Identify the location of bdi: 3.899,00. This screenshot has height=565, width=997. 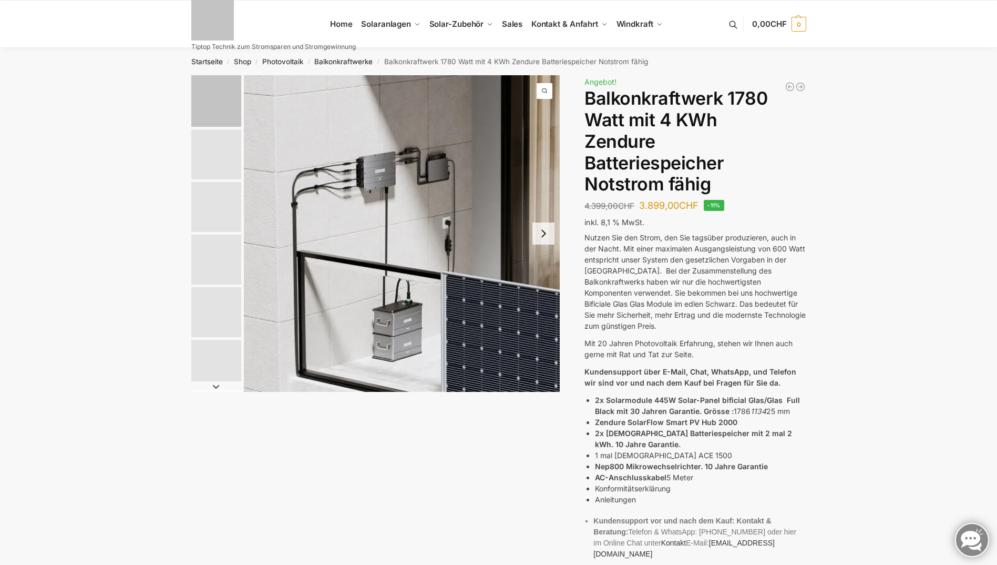
(669, 205).